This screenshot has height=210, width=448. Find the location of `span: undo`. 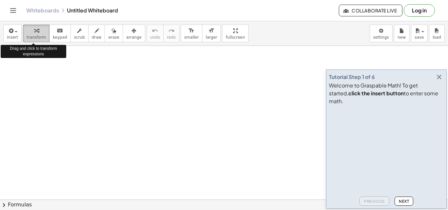

span: undo is located at coordinates (155, 37).